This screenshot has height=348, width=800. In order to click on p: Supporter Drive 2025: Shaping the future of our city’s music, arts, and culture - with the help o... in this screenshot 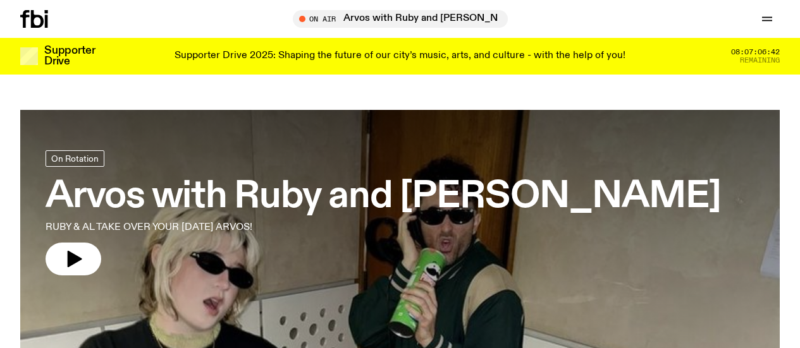, I will do `click(400, 56)`.